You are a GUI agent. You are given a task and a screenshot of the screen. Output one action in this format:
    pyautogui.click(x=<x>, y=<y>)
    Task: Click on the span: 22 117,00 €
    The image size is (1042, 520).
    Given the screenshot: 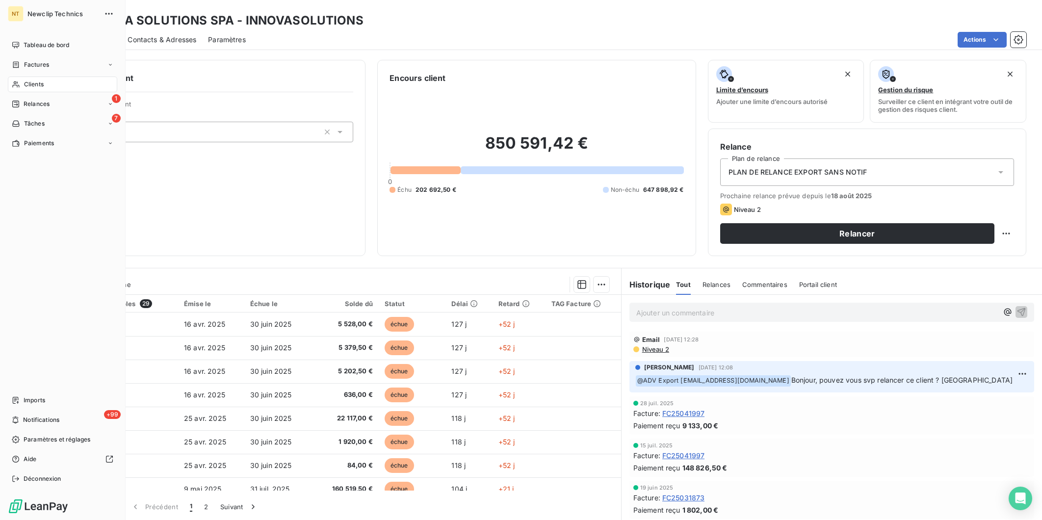 What is the action you would take?
    pyautogui.click(x=345, y=419)
    